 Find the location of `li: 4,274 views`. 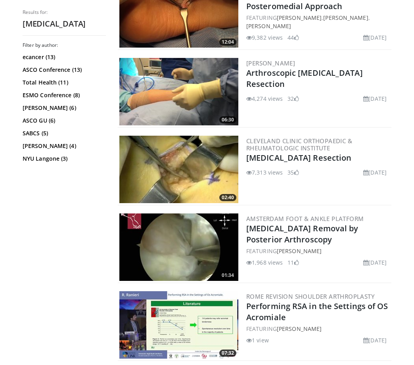

li: 4,274 views is located at coordinates (265, 98).